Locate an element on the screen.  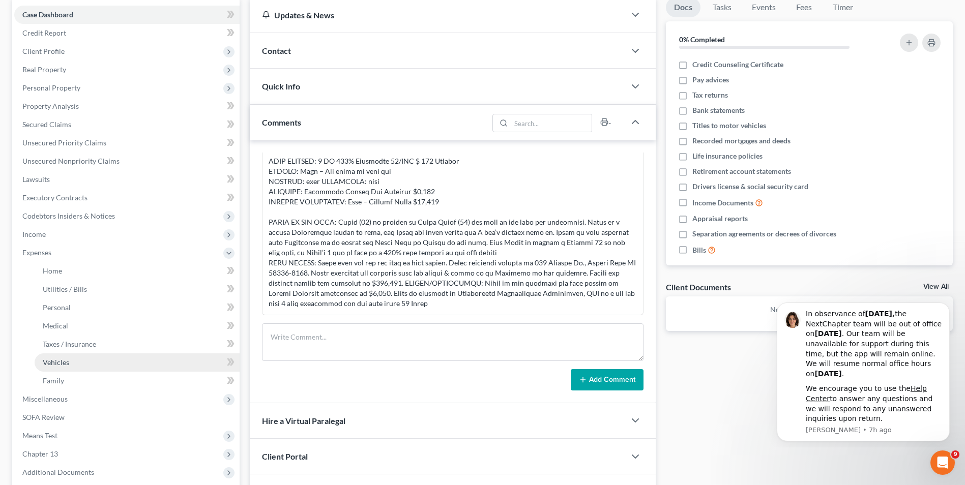
span: Expenses is located at coordinates (37, 252).